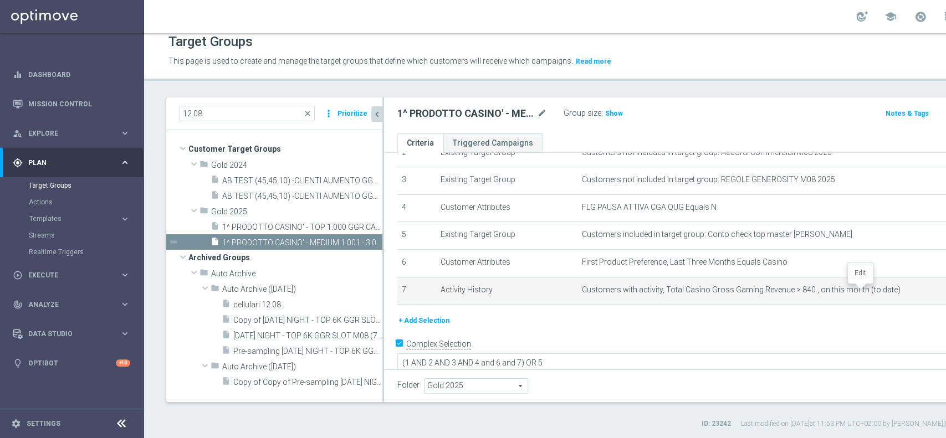 The width and height of the screenshot is (946, 438). What do you see at coordinates (72, 363) in the screenshot?
I see `a: Optibot` at bounding box center [72, 363].